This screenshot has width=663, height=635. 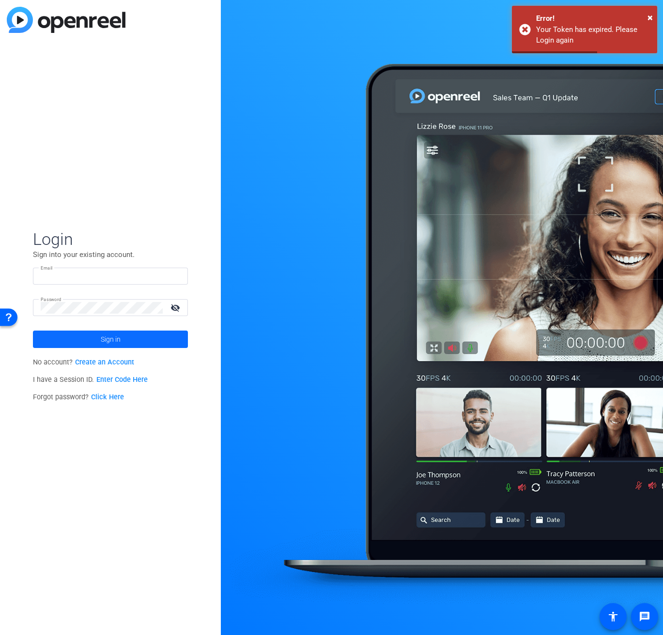 I want to click on button: Close, so click(x=650, y=17).